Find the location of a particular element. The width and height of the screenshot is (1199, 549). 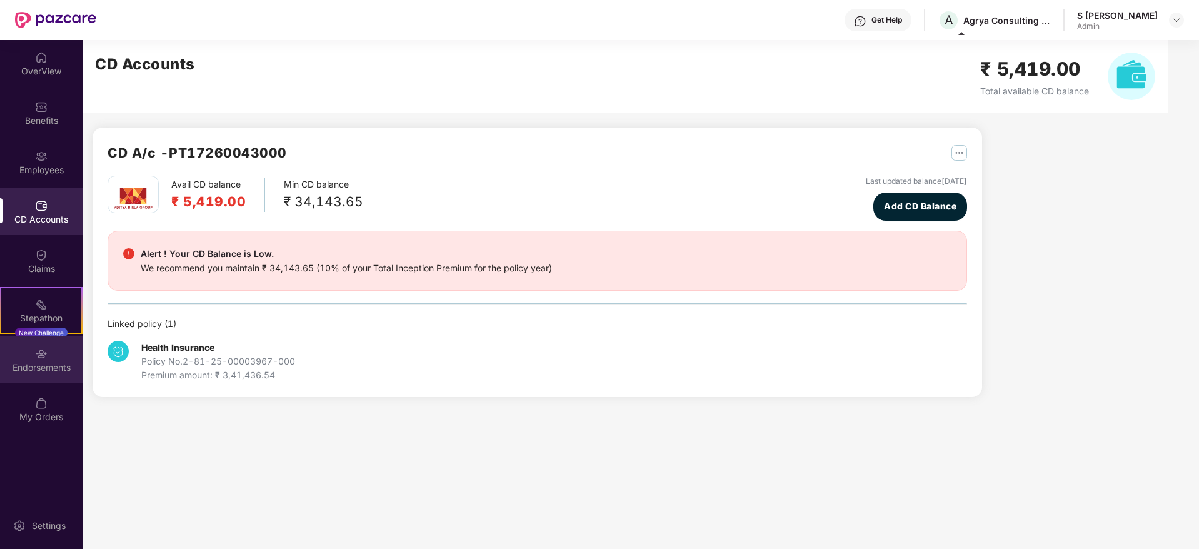

div: Stepathon is located at coordinates (41, 318).